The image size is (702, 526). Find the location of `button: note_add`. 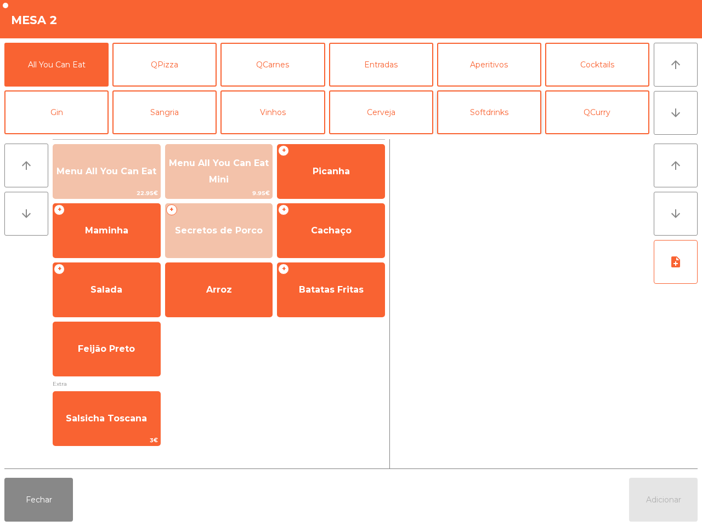

button: note_add is located at coordinates (676, 262).